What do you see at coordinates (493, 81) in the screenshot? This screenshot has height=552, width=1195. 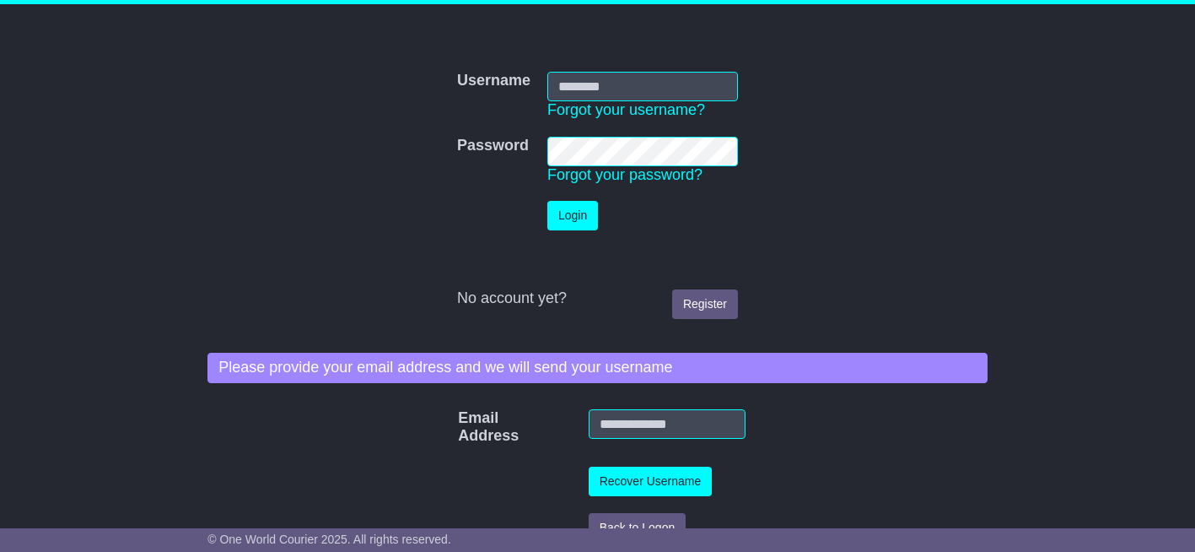 I see `label: Username` at bounding box center [493, 81].